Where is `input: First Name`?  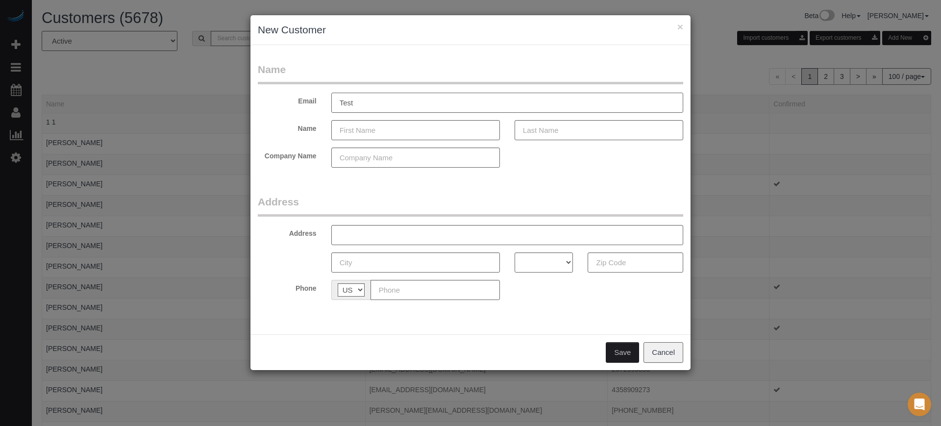 input: First Name is located at coordinates (415, 130).